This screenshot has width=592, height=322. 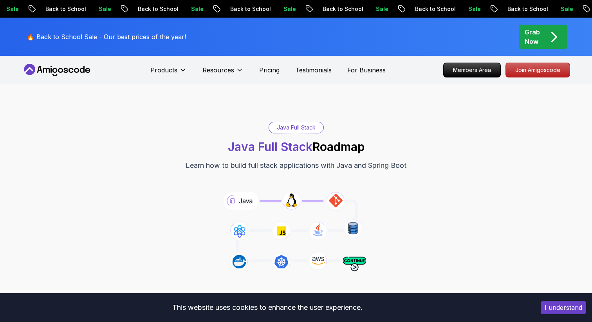 What do you see at coordinates (532, 37) in the screenshot?
I see `p: Grab Now` at bounding box center [532, 37].